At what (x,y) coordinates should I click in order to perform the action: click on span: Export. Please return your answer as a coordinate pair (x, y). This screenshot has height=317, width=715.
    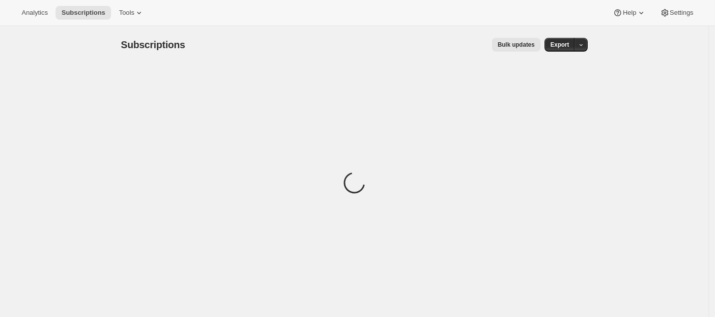
    Looking at the image, I should click on (560, 45).